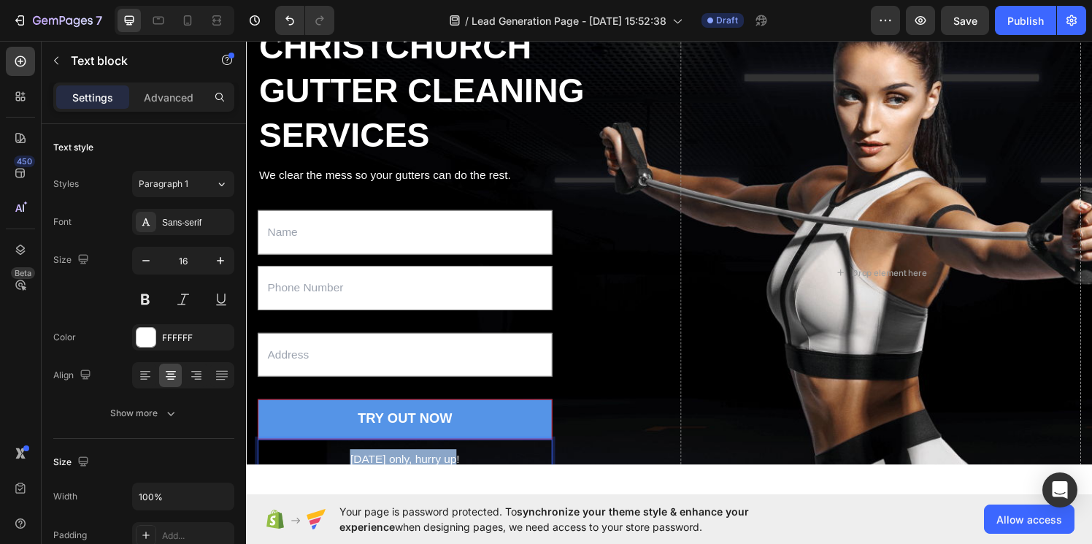 This screenshot has width=1092, height=544. Describe the element at coordinates (164, 256) in the screenshot. I see `input: Phone Number` at that location.